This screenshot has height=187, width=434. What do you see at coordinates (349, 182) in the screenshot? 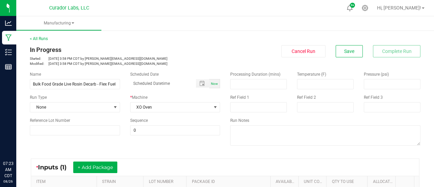
I see `a: QTY TO USESortable` at bounding box center [349, 182].